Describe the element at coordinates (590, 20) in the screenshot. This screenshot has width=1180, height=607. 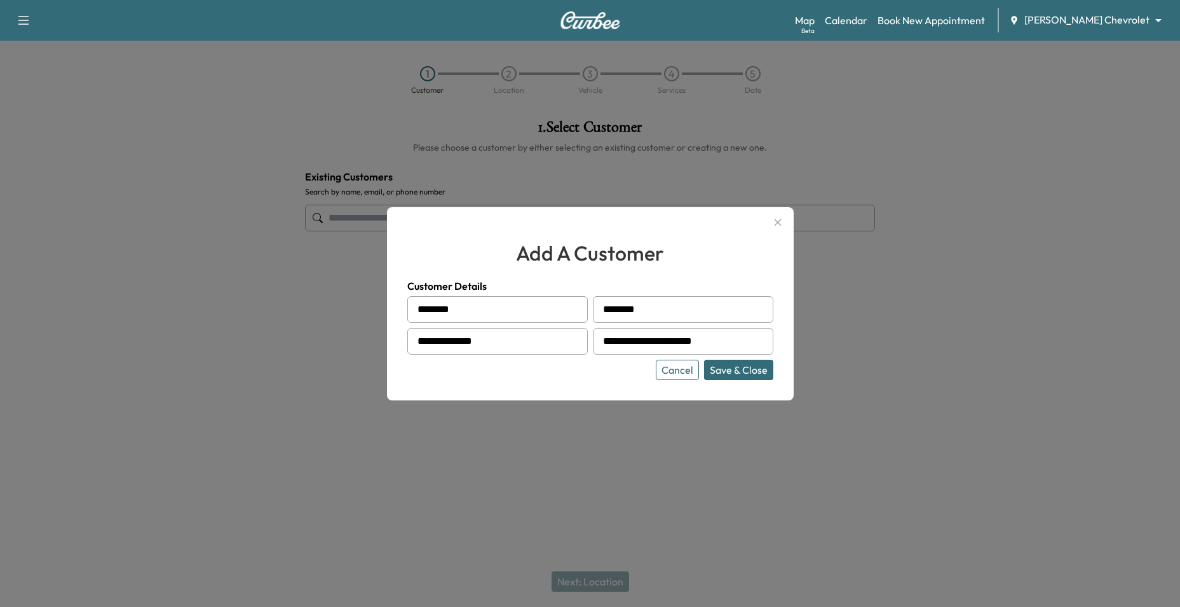
I see `img: Curbee Logo` at that location.